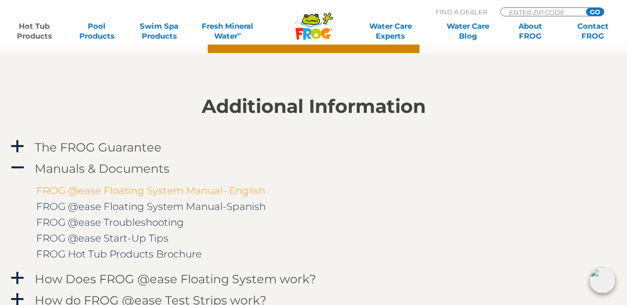 The width and height of the screenshot is (627, 305). What do you see at coordinates (98, 147) in the screenshot?
I see `h4: The FROG Guarantee` at bounding box center [98, 147].